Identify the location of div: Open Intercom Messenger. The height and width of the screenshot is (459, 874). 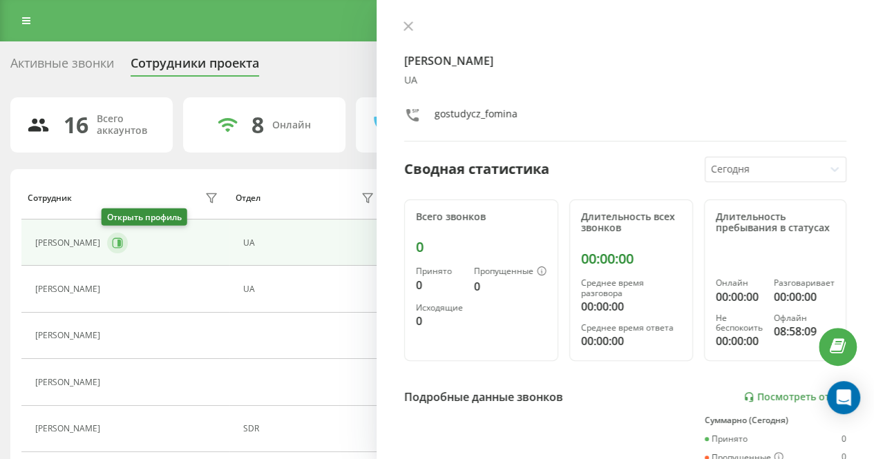
(844, 398).